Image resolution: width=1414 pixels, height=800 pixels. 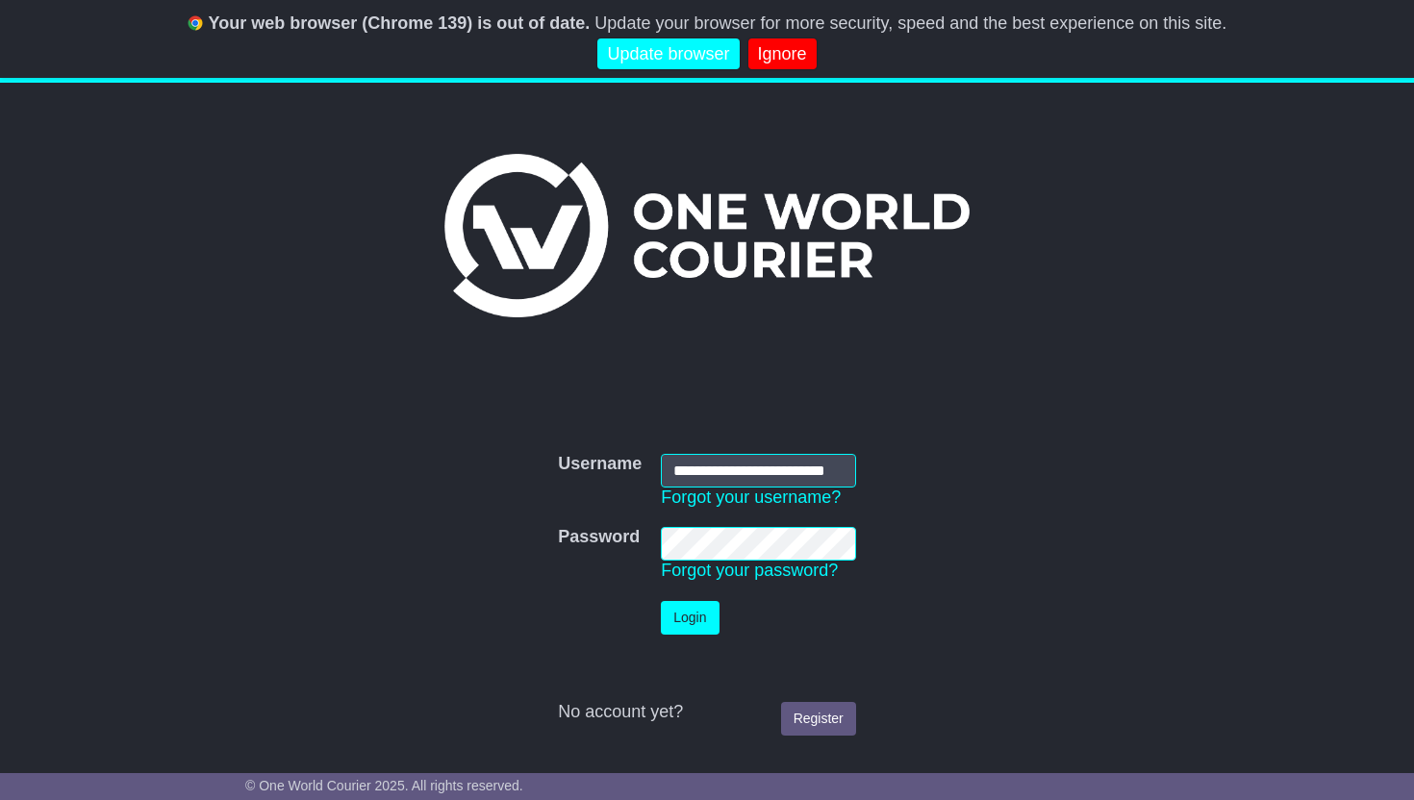 I want to click on span: © One World Courier 2025. All rights reserved., so click(x=384, y=786).